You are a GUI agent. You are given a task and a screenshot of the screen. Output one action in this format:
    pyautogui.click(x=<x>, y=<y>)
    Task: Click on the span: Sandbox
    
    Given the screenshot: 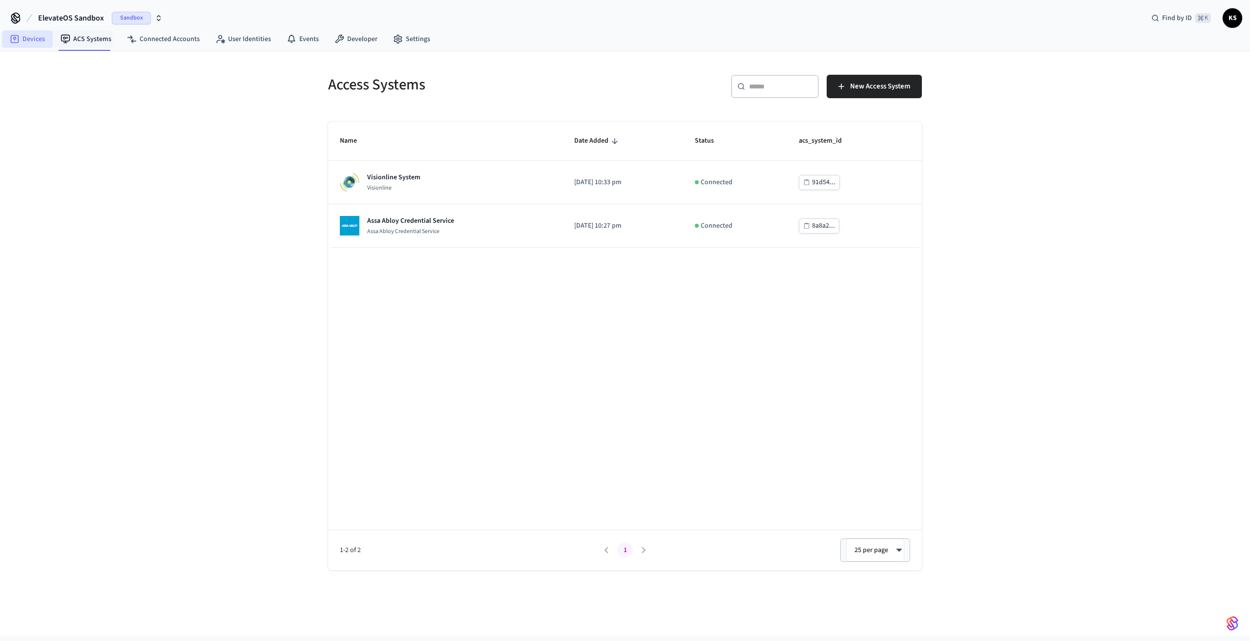 What is the action you would take?
    pyautogui.click(x=131, y=18)
    